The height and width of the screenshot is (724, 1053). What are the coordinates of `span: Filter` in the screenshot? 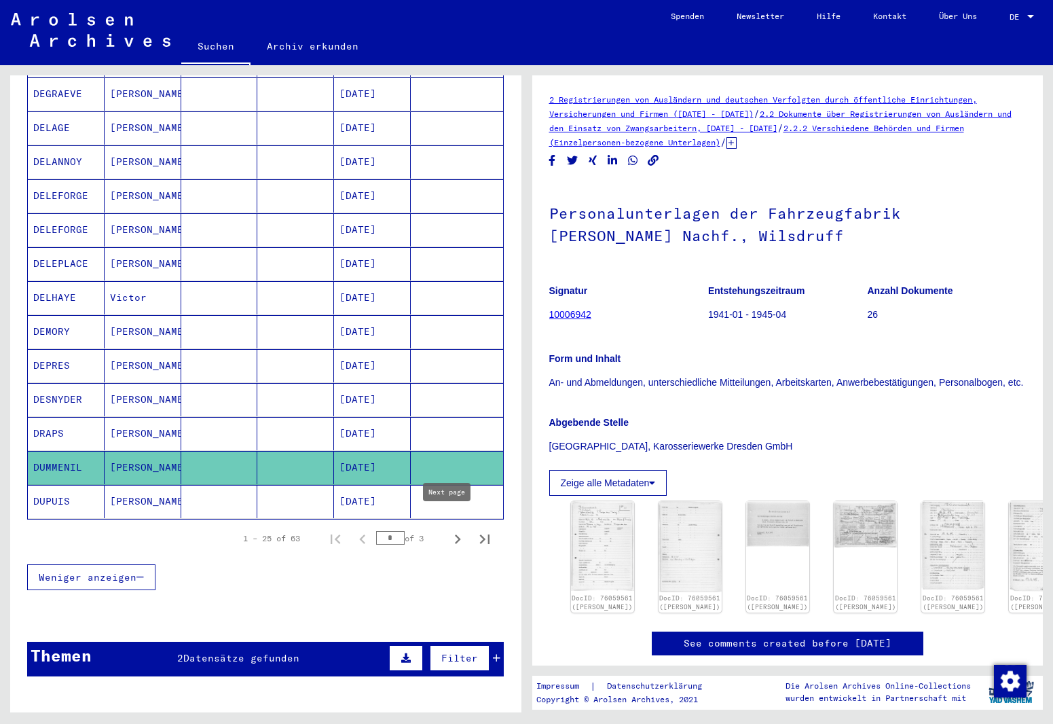 It's located at (460, 658).